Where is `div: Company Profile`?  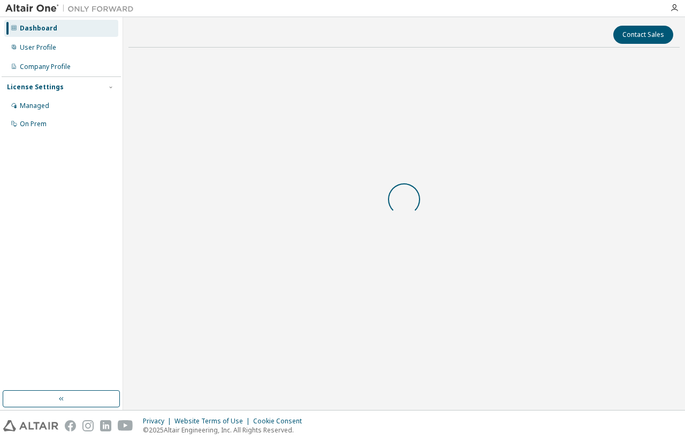
div: Company Profile is located at coordinates (45, 67).